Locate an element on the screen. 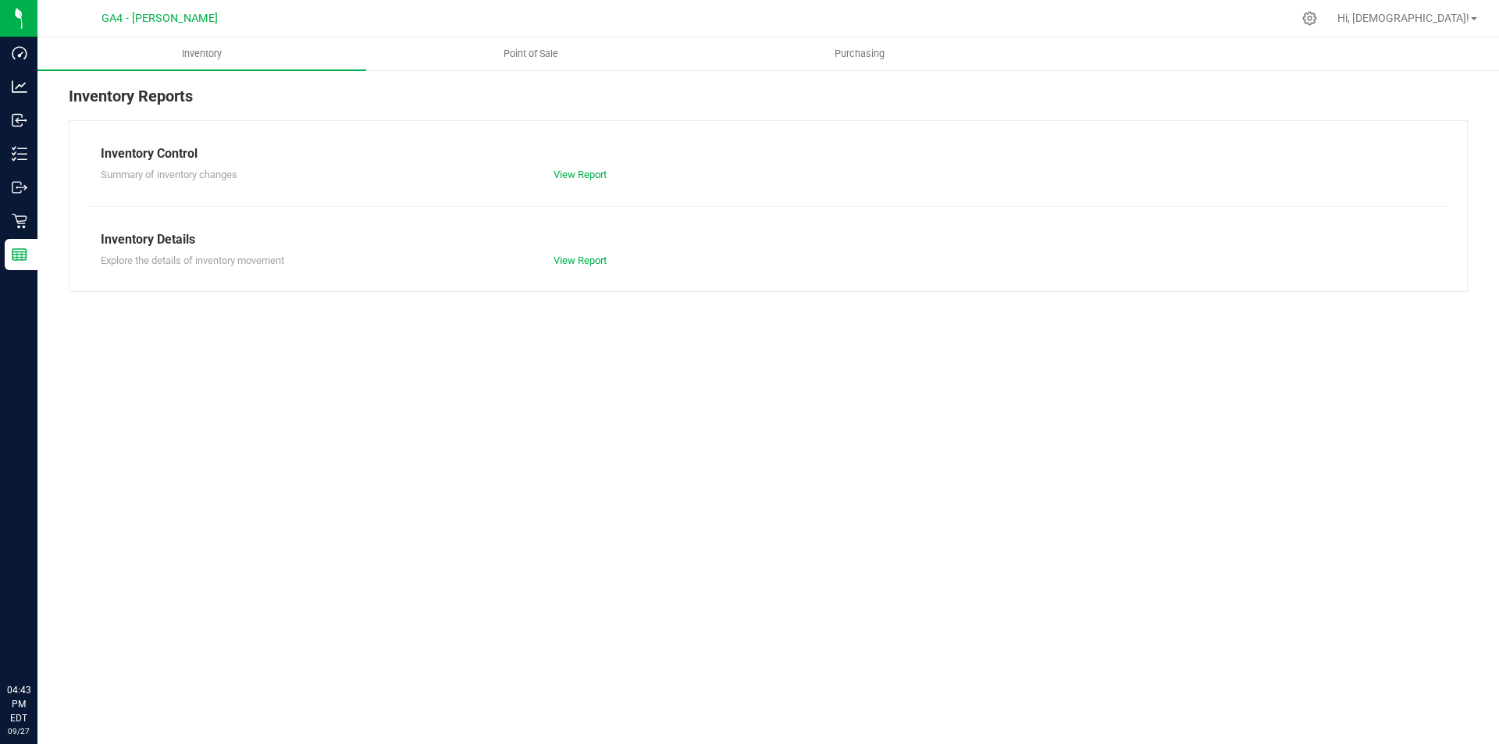 This screenshot has width=1499, height=744. inline-svg: Inbound is located at coordinates (20, 120).